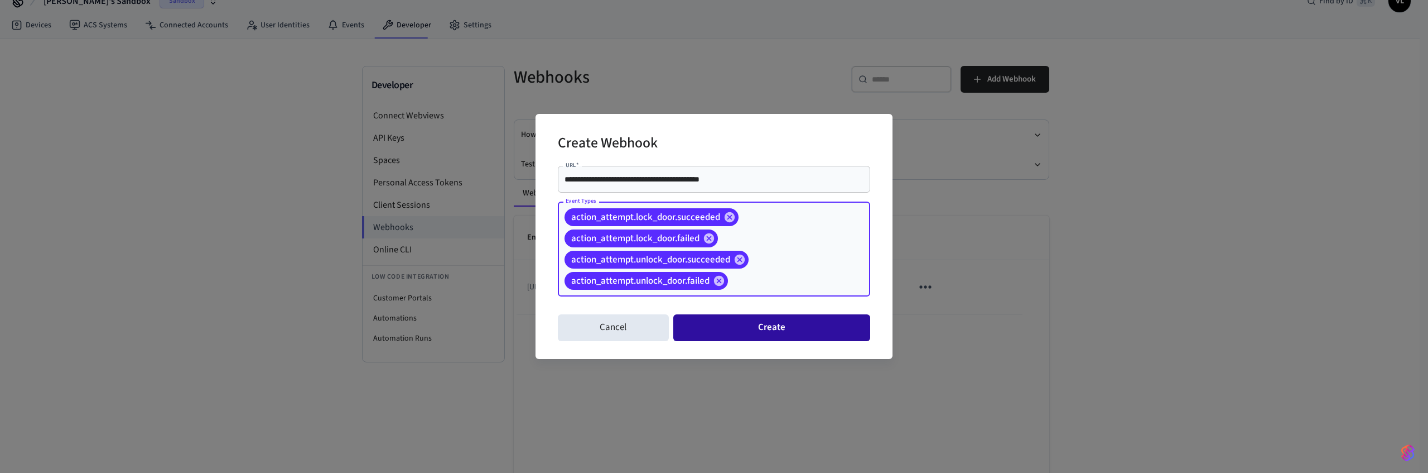  Describe the element at coordinates (652, 217) in the screenshot. I see `div: action_attempt.lock_door.succeeded` at that location.